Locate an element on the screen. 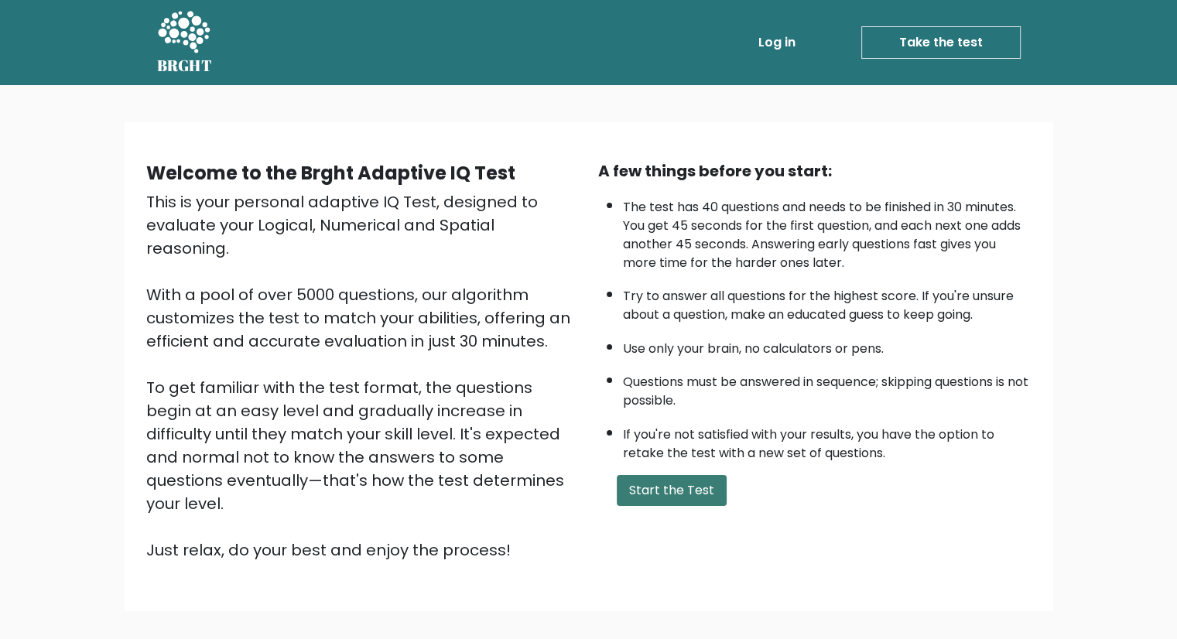 Image resolution: width=1177 pixels, height=639 pixels. li: Use only your brain, no calculators or pens. is located at coordinates (827, 345).